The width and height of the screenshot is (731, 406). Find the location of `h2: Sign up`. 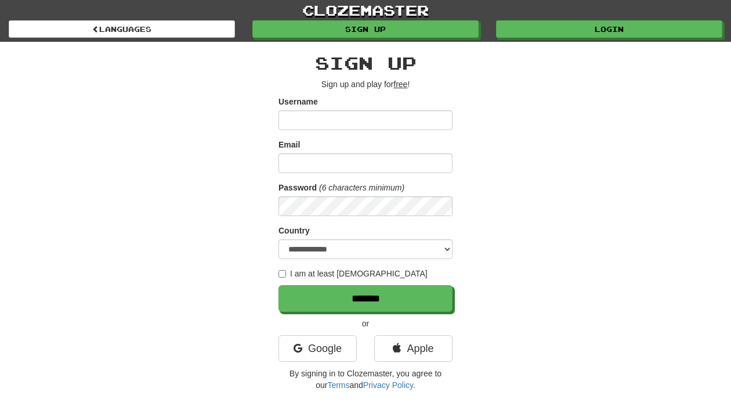

h2: Sign up is located at coordinates (365, 63).